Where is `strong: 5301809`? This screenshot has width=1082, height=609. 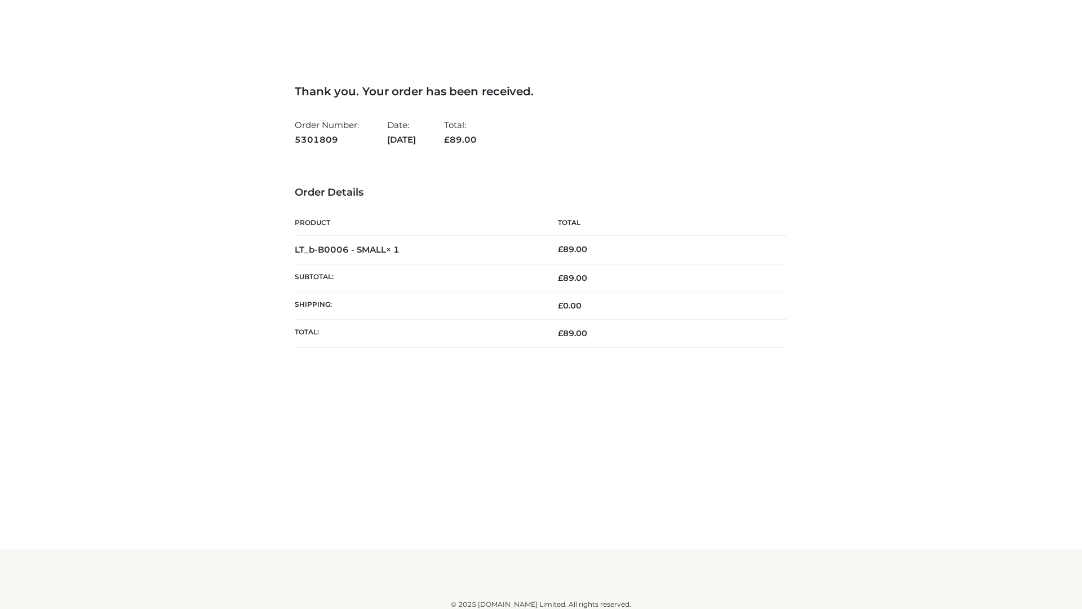 strong: 5301809 is located at coordinates (327, 140).